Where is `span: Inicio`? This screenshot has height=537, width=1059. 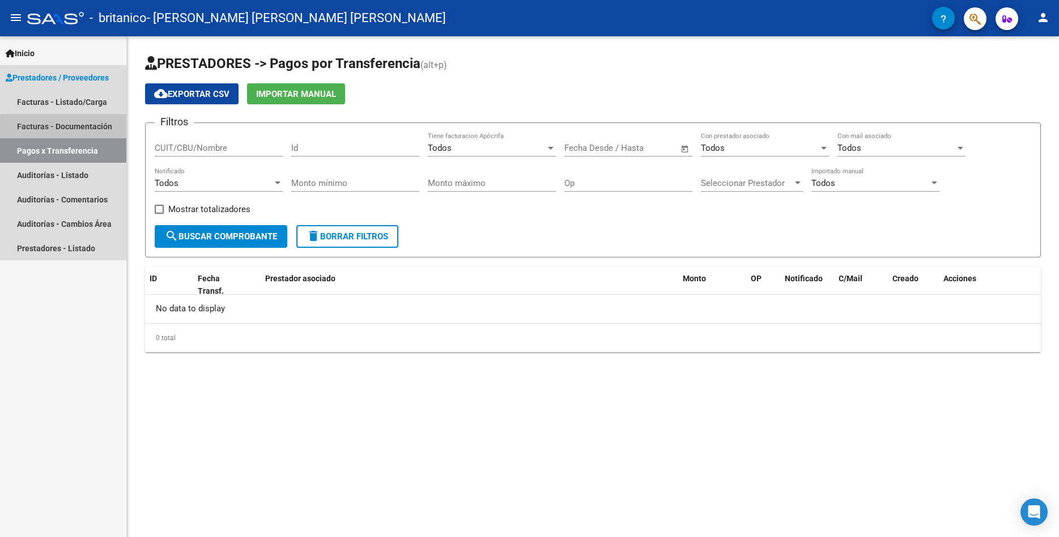
span: Inicio is located at coordinates (20, 53).